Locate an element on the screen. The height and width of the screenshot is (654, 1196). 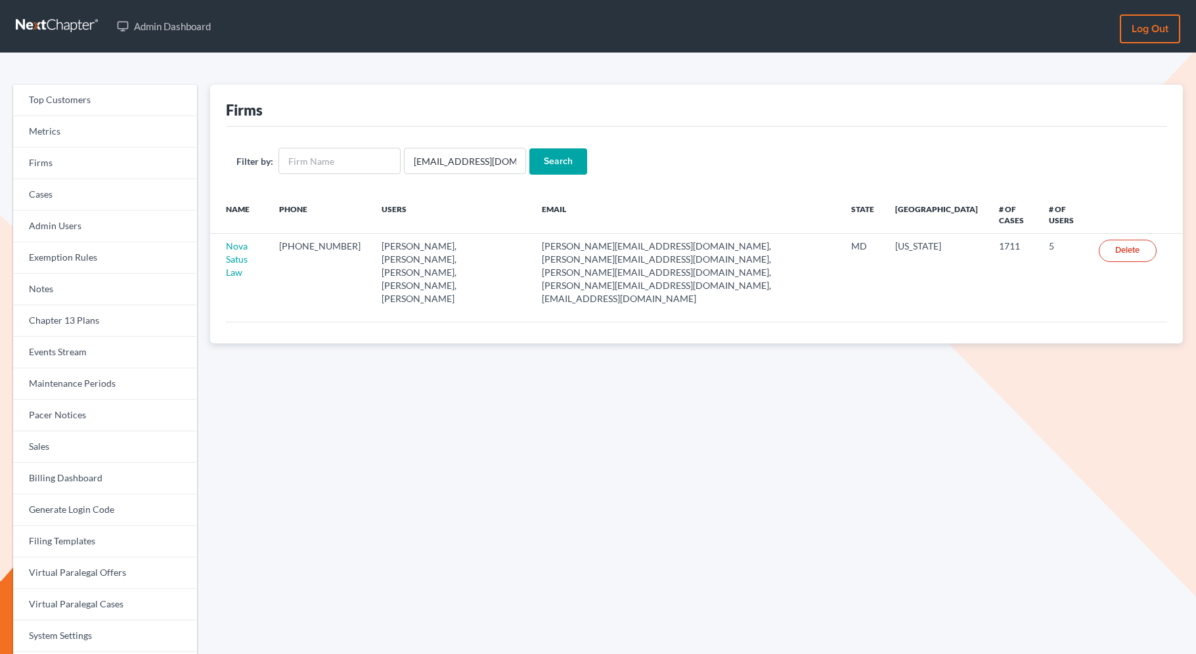
a: Exemption Rules is located at coordinates (105, 258).